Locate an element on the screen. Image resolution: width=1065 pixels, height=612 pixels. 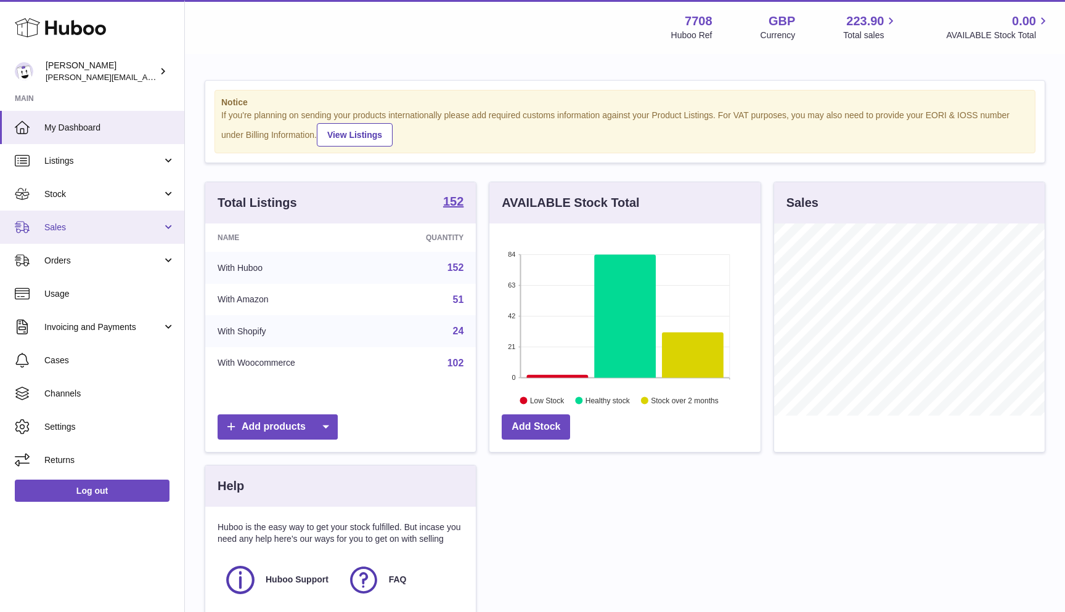
td: With Woocommerce is located at coordinates (289, 363).